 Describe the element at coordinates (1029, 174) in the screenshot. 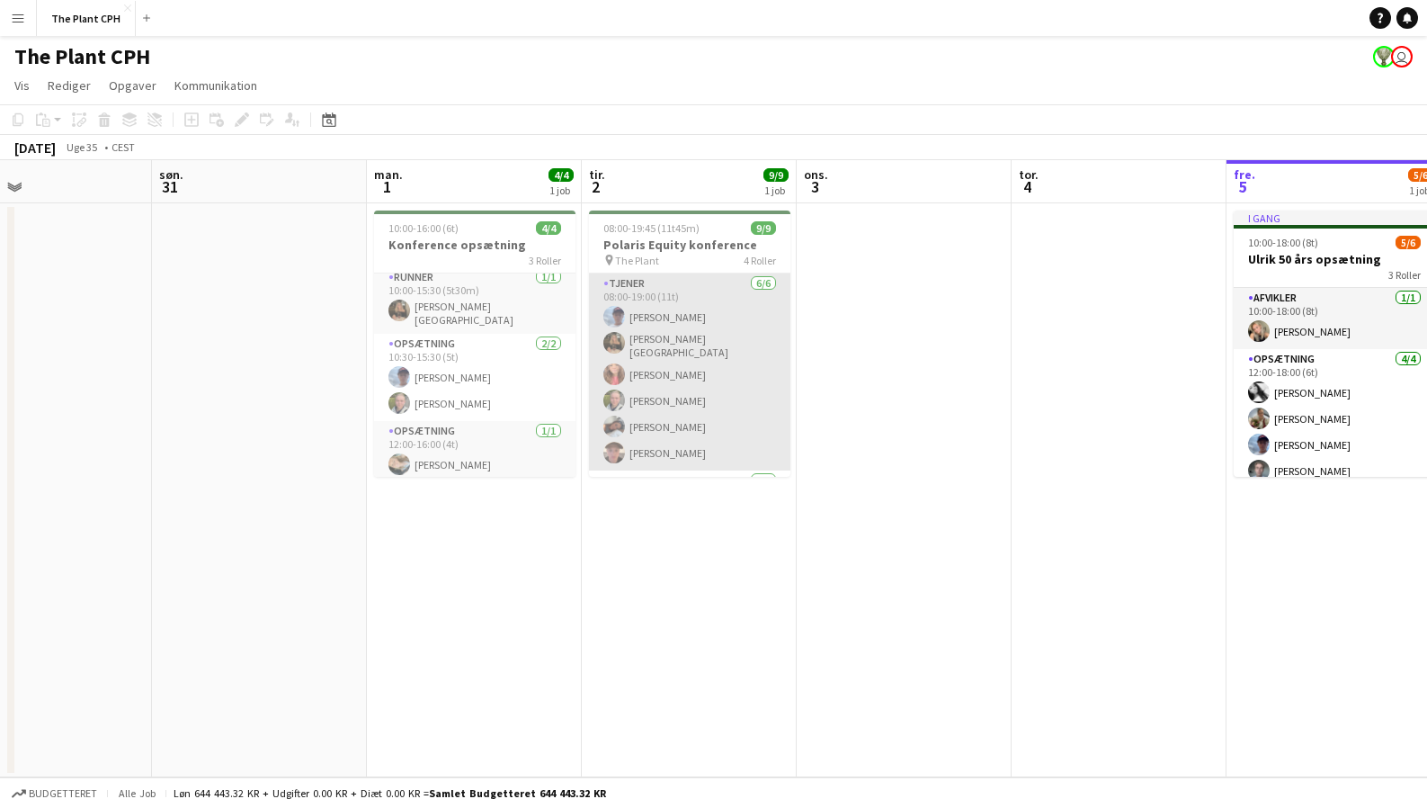

I see `span: tor.` at that location.